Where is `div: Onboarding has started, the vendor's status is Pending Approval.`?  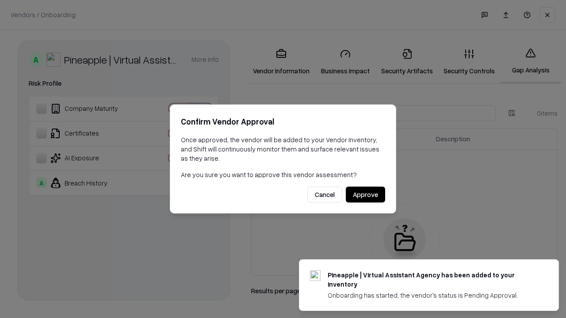 div: Onboarding has started, the vendor's status is Pending Approval. is located at coordinates (432, 295).